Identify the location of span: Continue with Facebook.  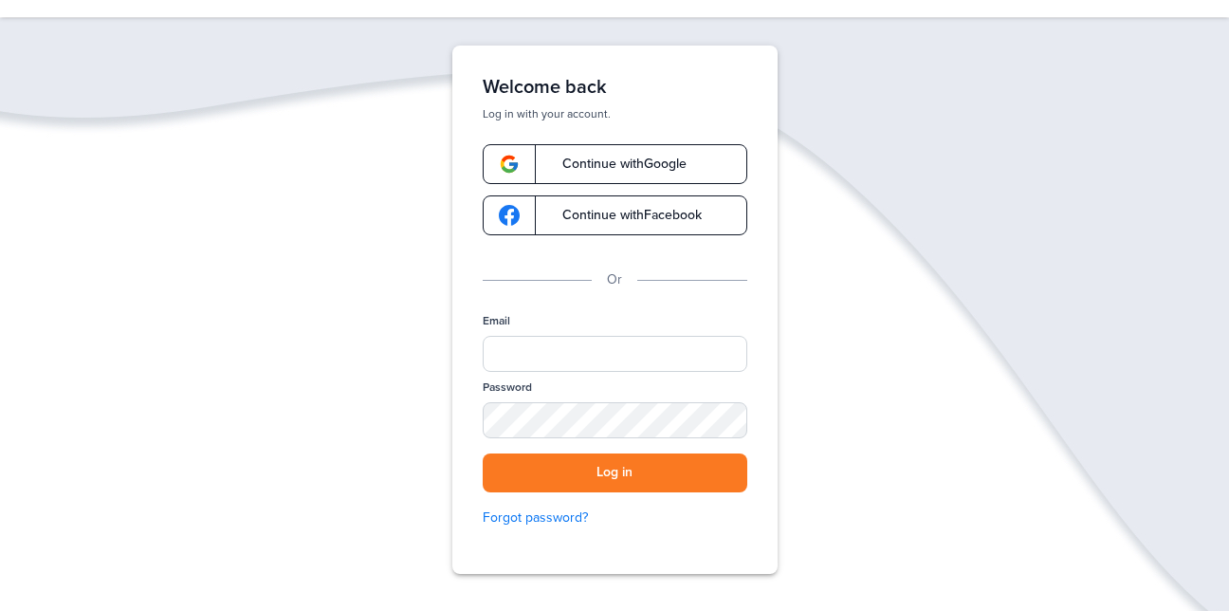
(622, 215).